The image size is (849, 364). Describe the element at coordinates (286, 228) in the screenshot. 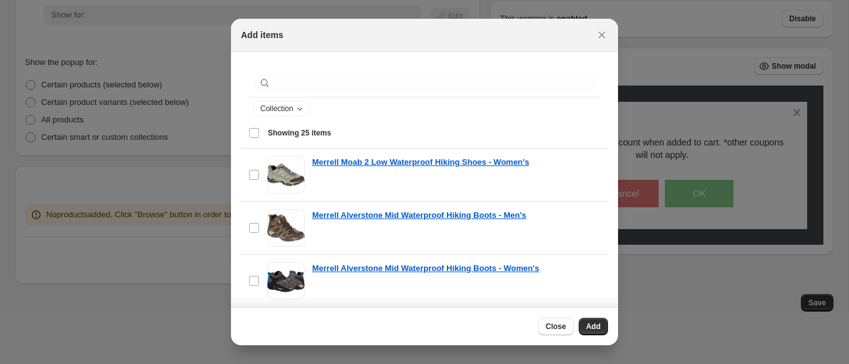

I see `img: Merrell Alverstone Mid Waterproof Hiking Boots - Men's` at that location.